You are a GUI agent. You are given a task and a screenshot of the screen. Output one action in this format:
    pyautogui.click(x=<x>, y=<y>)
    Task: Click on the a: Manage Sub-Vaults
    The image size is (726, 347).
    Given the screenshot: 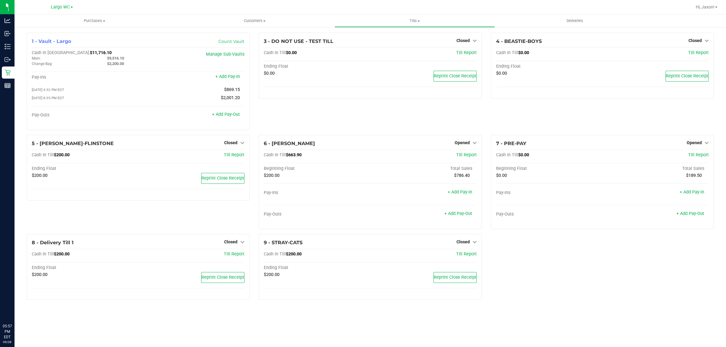 What is the action you would take?
    pyautogui.click(x=225, y=54)
    